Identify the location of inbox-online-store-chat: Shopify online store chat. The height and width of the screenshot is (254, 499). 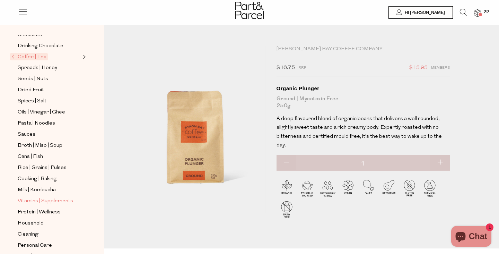
(471, 237).